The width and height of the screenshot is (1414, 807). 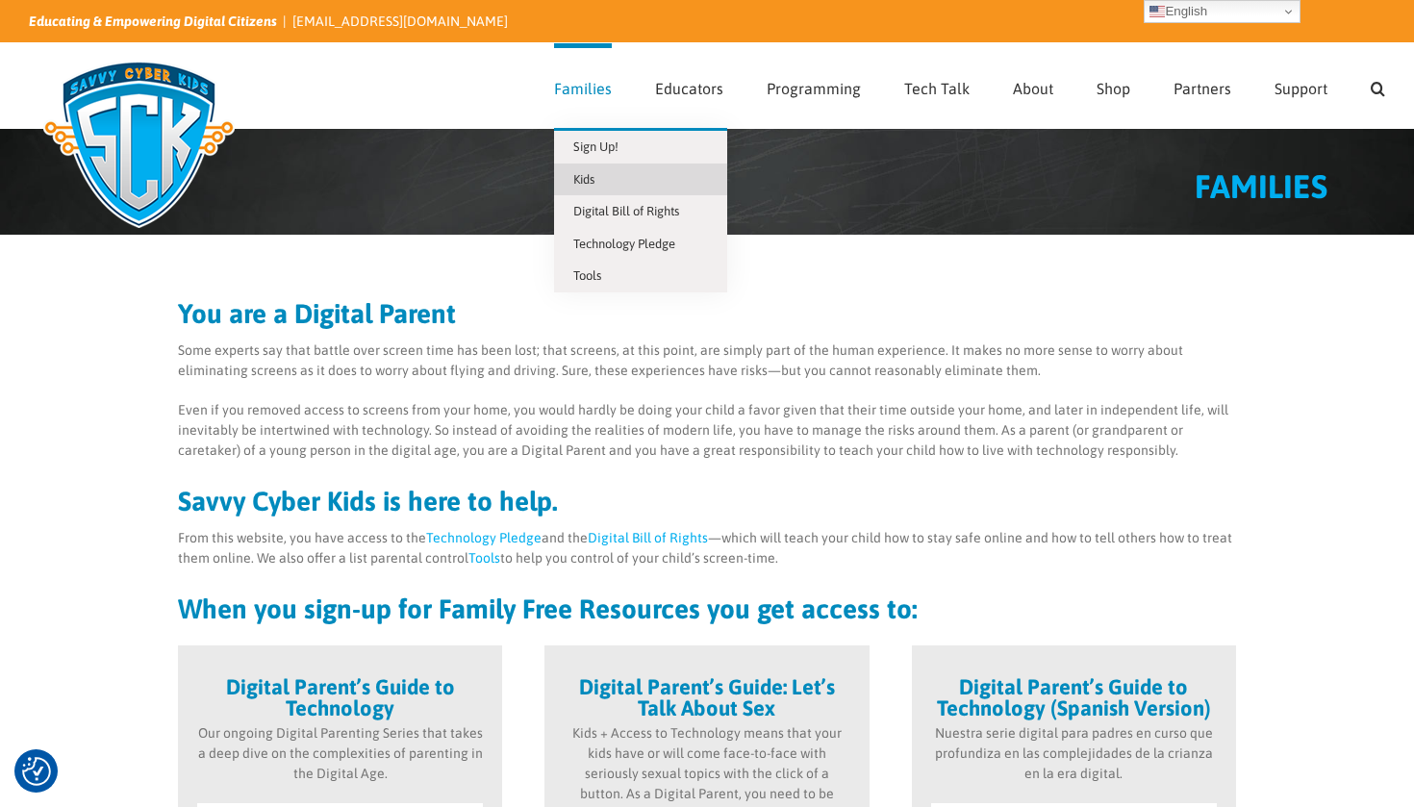 I want to click on strong: Digital Parent’s Guide: Let’s Talk About Sex, so click(x=707, y=697).